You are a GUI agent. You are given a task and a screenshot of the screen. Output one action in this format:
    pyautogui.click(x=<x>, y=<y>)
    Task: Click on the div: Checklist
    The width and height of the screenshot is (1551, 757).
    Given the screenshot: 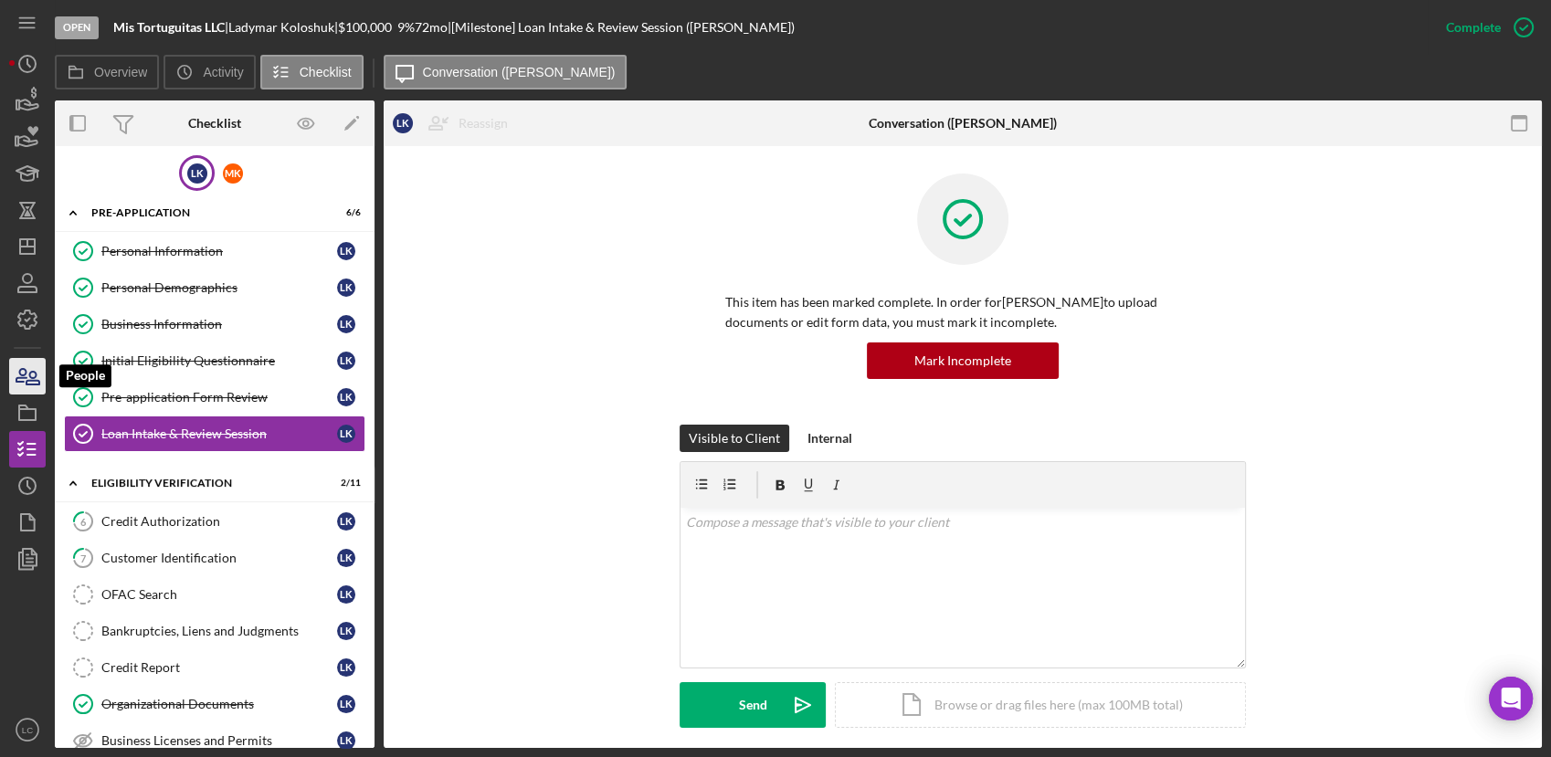 What is the action you would take?
    pyautogui.click(x=215, y=123)
    